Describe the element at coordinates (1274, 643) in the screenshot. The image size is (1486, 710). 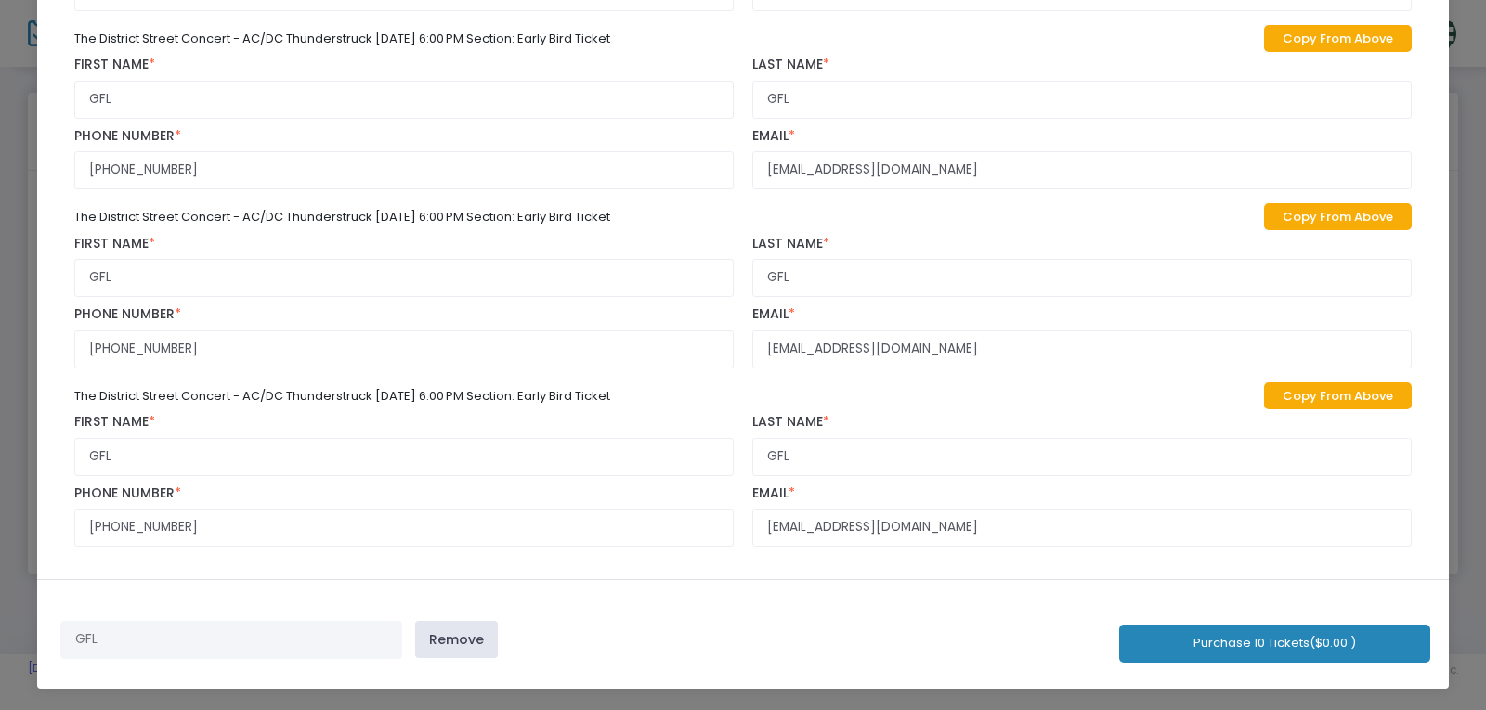
I see `button: Purchase 10 Tickets($0.00 )` at that location.